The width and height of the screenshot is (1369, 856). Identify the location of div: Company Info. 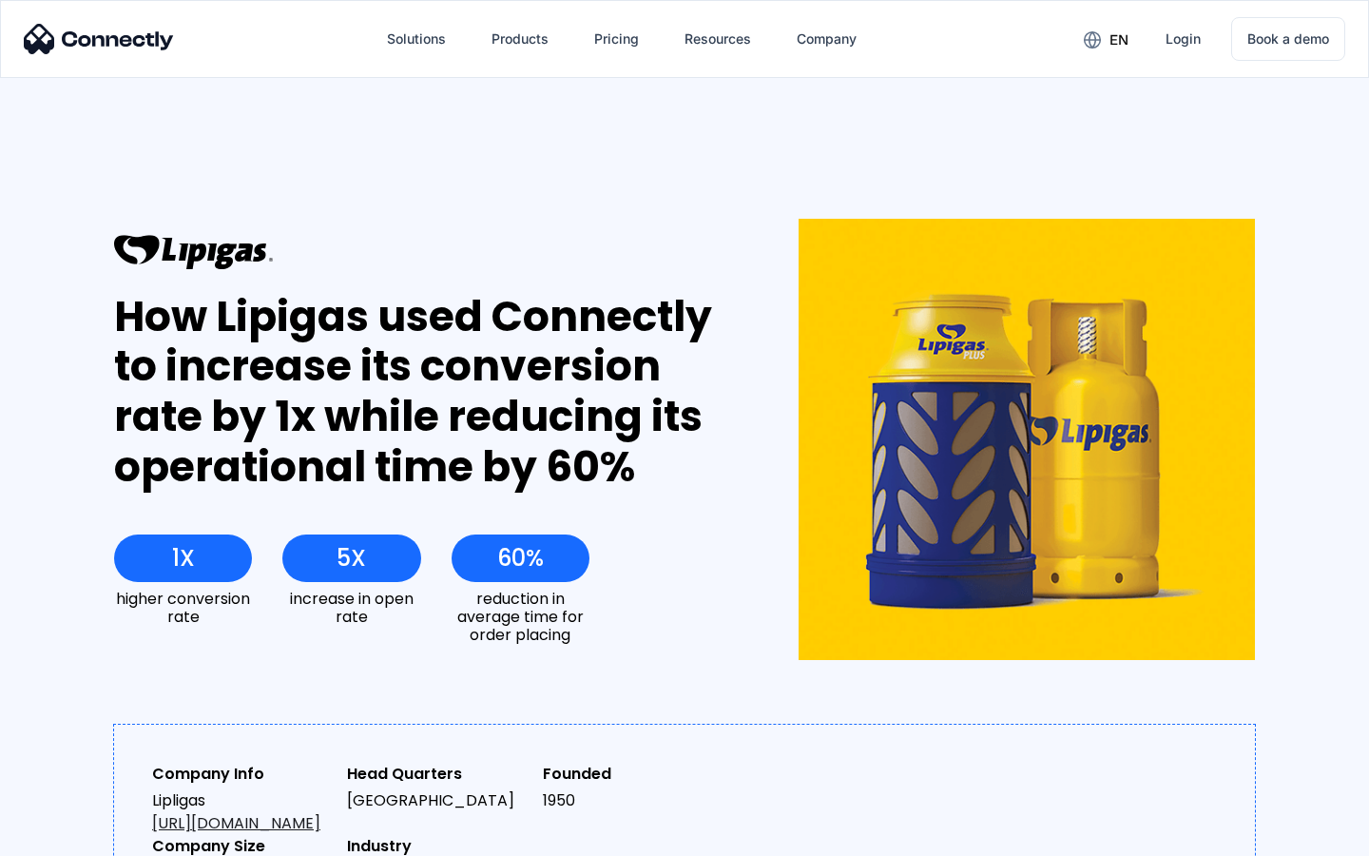
(242, 774).